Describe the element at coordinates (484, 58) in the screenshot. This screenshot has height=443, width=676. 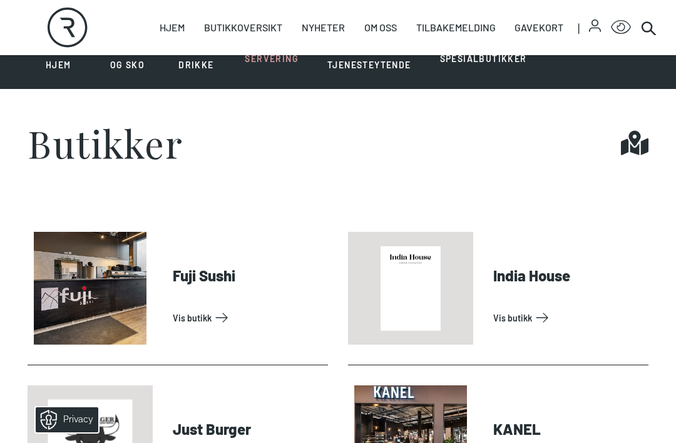
I see `span: Spesialbutikker` at that location.